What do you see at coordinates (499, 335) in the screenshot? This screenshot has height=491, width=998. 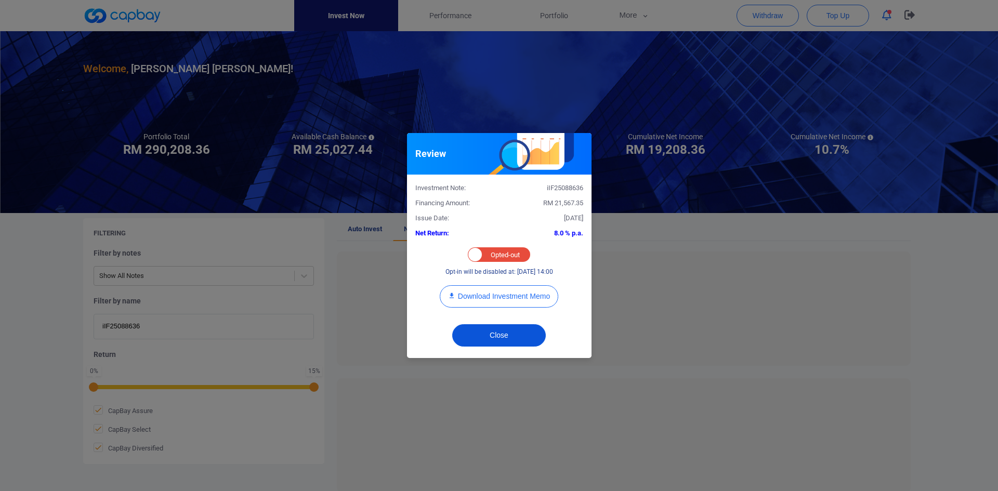 I see `button: Close` at bounding box center [499, 335].